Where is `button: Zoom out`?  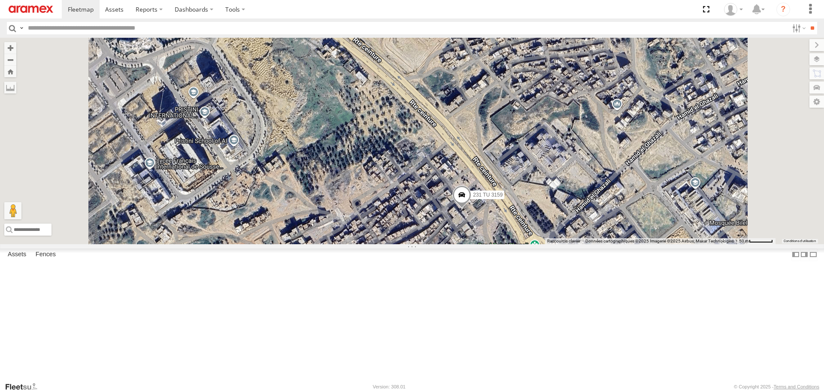 button: Zoom out is located at coordinates (10, 60).